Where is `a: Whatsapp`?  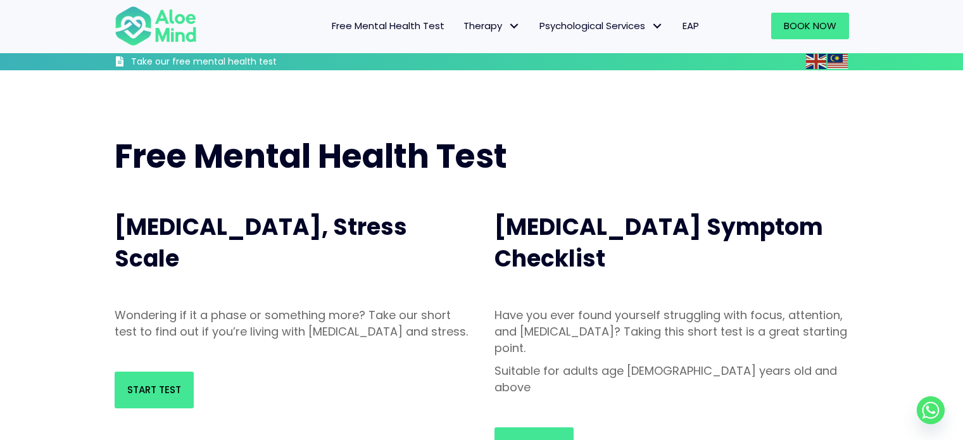
a: Whatsapp is located at coordinates (931, 410).